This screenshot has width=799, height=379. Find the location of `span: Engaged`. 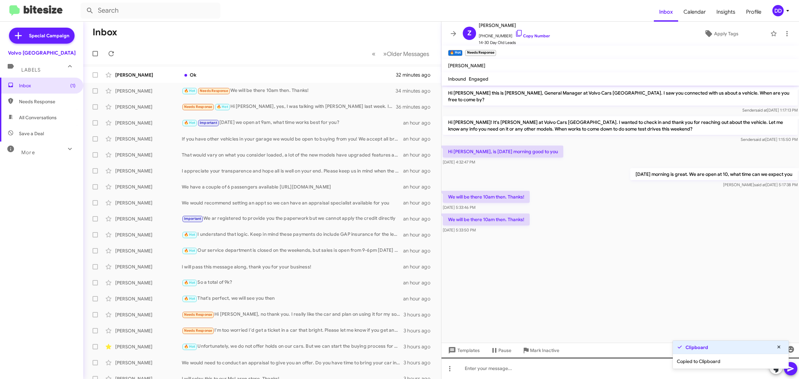

span: Engaged is located at coordinates (479, 79).